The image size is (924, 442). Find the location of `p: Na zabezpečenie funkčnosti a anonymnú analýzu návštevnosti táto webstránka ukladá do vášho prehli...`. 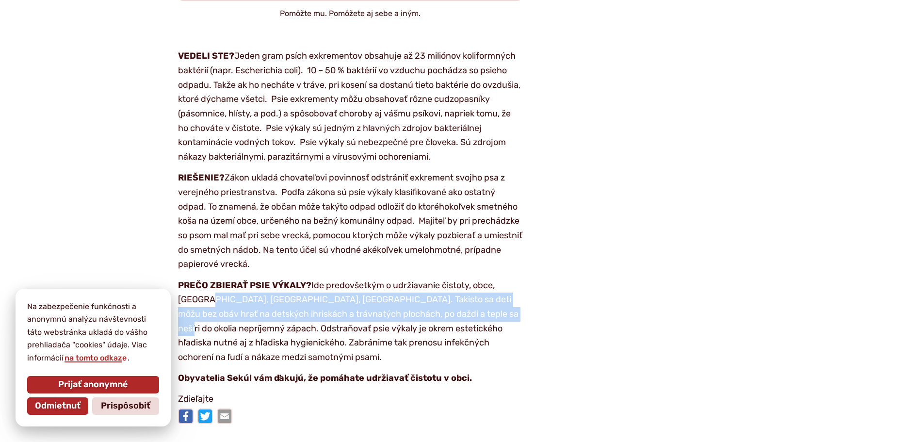

p: Na zabezpečenie funkčnosti a anonymnú analýzu návštevnosti táto webstránka ukladá do vášho prehli... is located at coordinates (93, 332).